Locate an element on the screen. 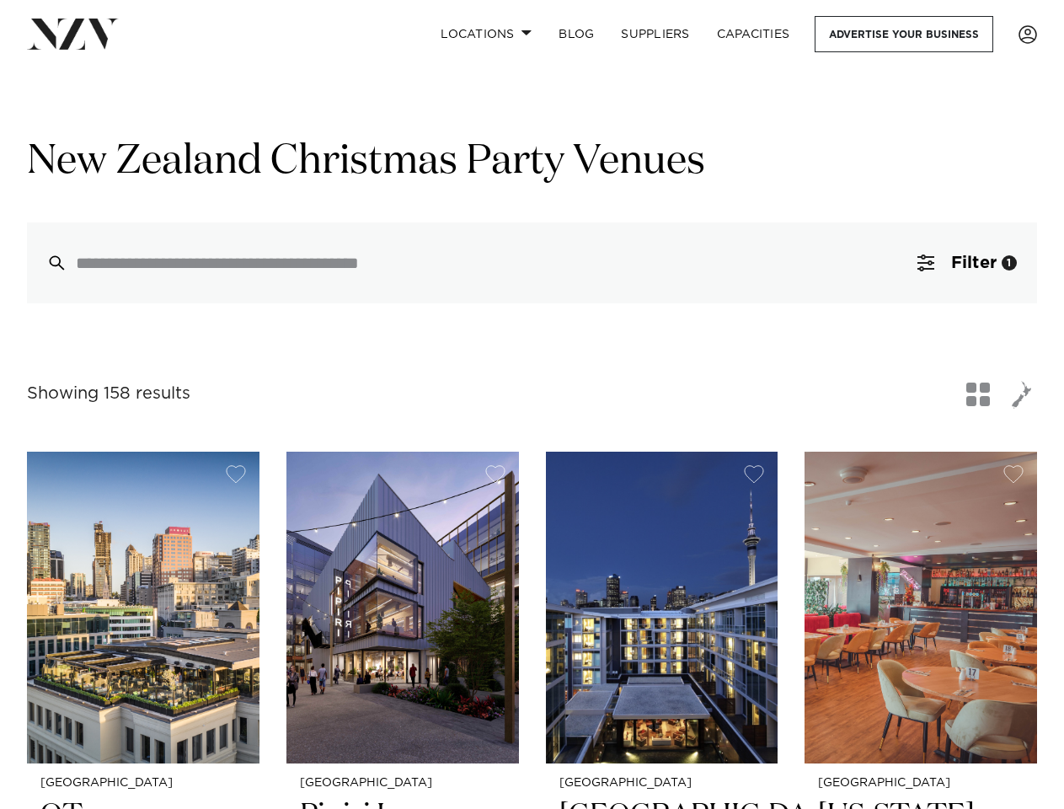 Image resolution: width=1064 pixels, height=809 pixels. a: Capacities is located at coordinates (753, 34).